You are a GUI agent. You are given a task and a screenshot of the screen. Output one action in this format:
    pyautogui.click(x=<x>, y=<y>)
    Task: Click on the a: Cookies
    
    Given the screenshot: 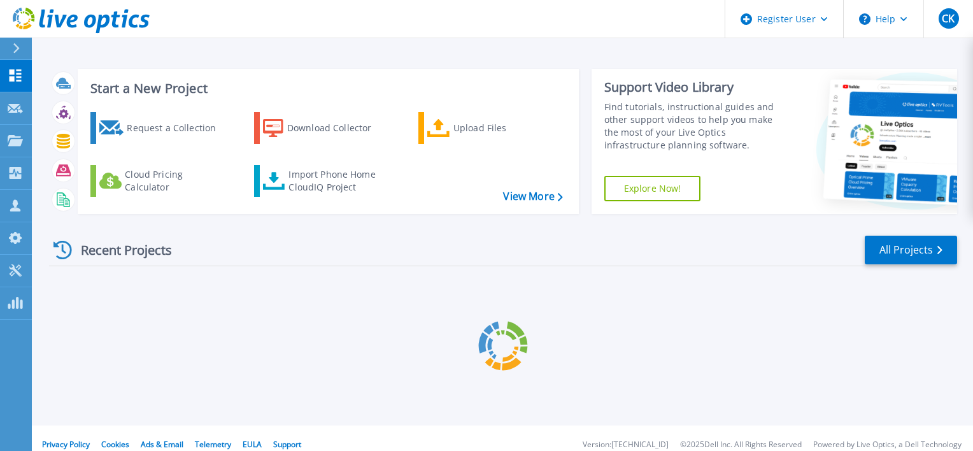 What is the action you would take?
    pyautogui.click(x=115, y=444)
    